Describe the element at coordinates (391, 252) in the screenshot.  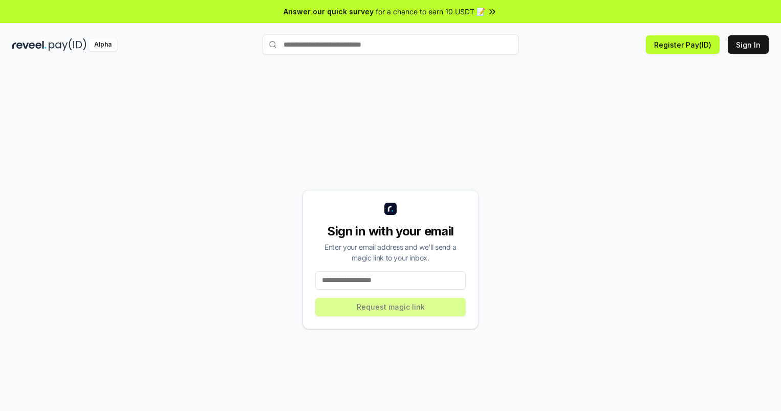
I see `div: Enter your email address and we’ll send a magic link to your inbox.` at that location.